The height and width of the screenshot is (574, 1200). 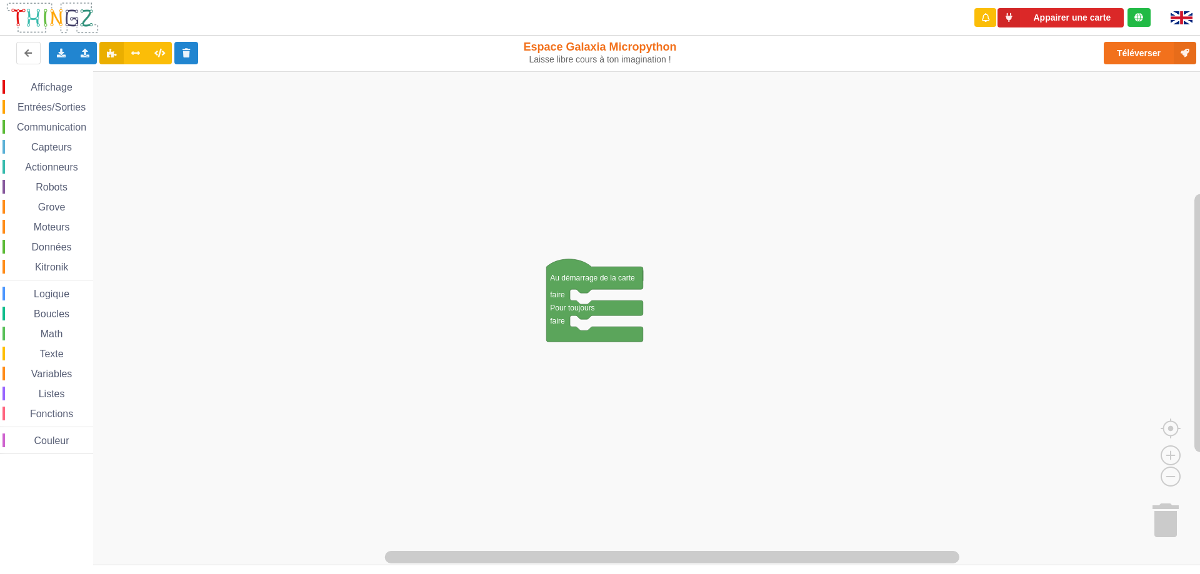 I want to click on span: Boucles, so click(x=51, y=314).